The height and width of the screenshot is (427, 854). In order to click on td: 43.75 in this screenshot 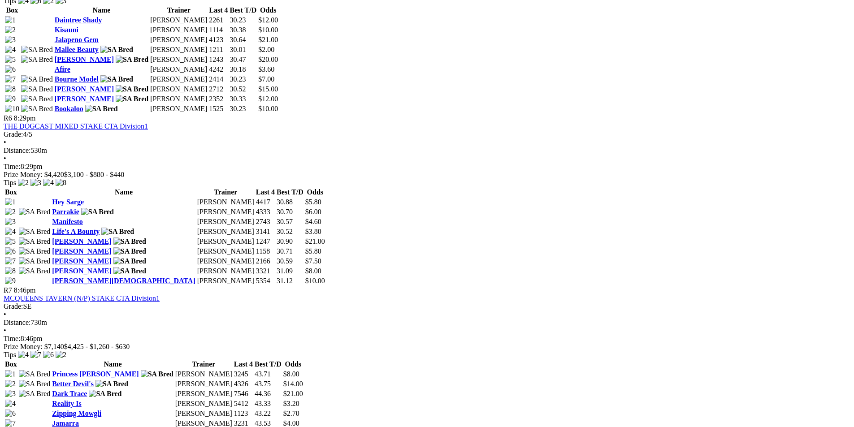, I will do `click(268, 384)`.